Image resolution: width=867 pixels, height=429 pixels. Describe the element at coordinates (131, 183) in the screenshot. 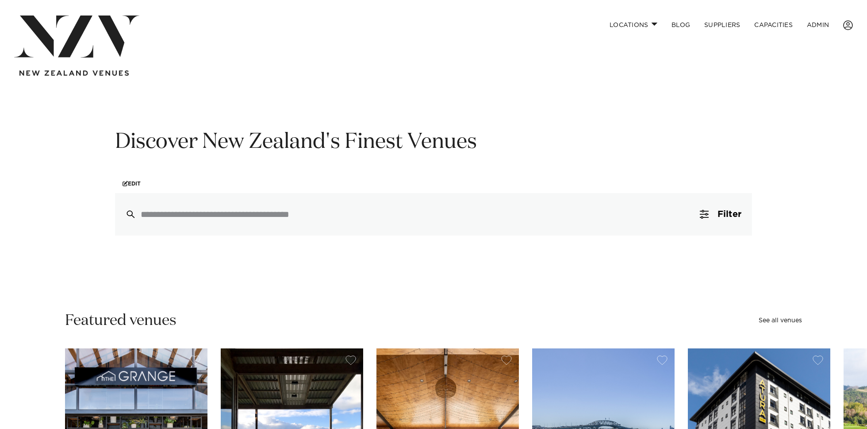

I see `a: Edit` at that location.